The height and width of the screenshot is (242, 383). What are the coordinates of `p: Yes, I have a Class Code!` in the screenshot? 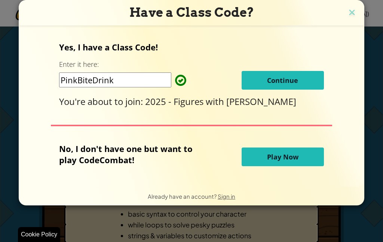 It's located at (191, 47).